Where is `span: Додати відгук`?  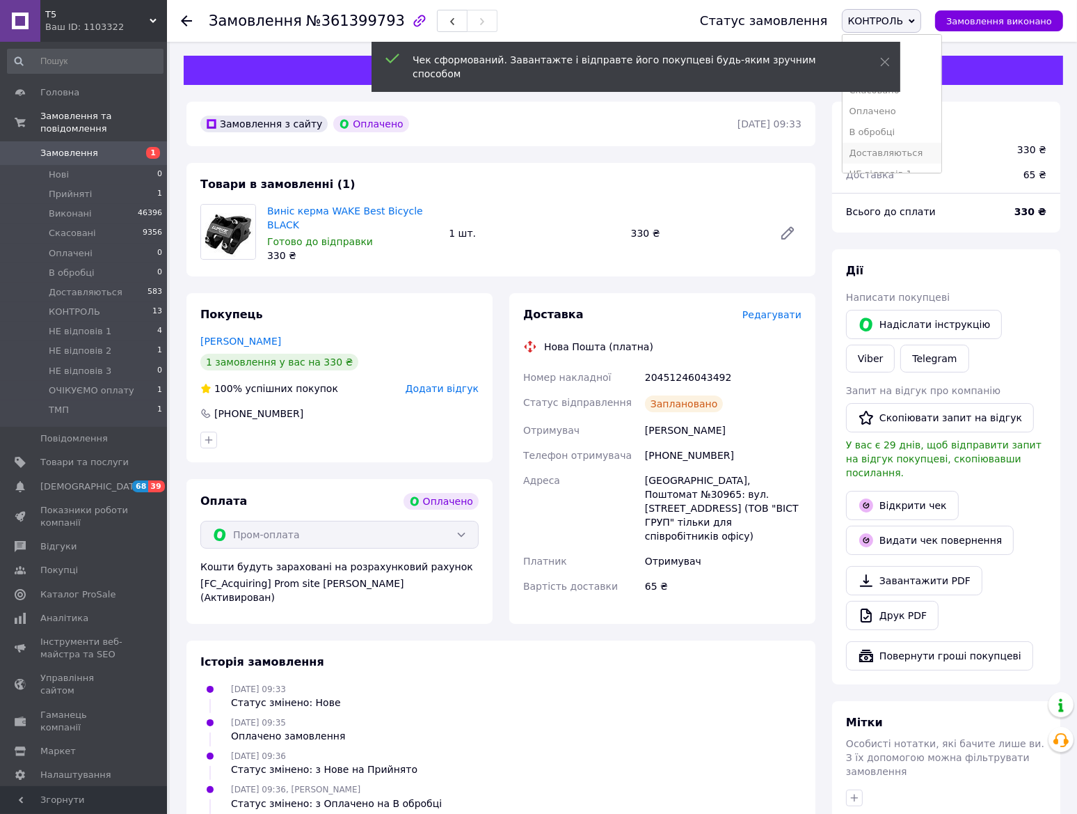
span: Додати відгук is located at coordinates (442, 388).